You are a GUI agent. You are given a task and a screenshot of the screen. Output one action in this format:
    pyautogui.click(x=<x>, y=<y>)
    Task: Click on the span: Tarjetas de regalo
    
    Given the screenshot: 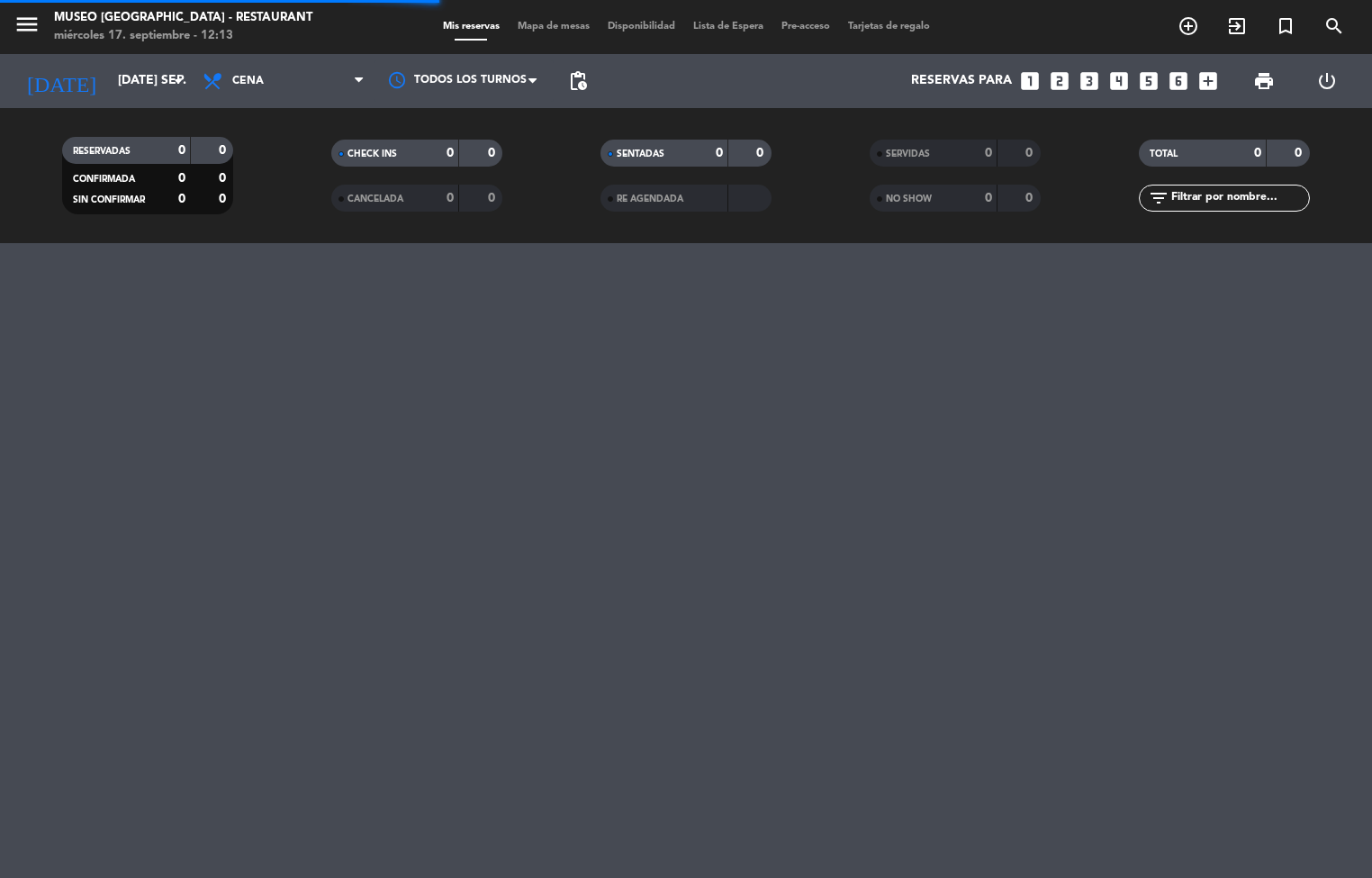 What is the action you would take?
    pyautogui.click(x=889, y=26)
    